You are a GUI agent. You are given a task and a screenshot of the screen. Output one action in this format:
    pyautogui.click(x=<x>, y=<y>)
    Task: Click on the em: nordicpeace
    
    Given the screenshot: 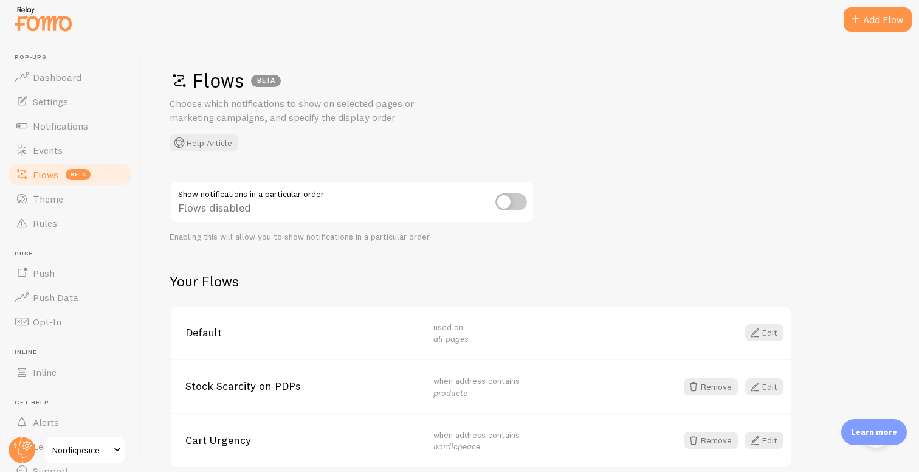 What is the action you would take?
    pyautogui.click(x=457, y=446)
    